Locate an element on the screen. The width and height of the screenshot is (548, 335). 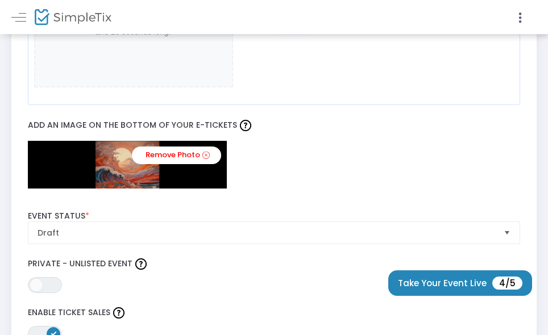
a: Remove Photo is located at coordinates (176, 155).